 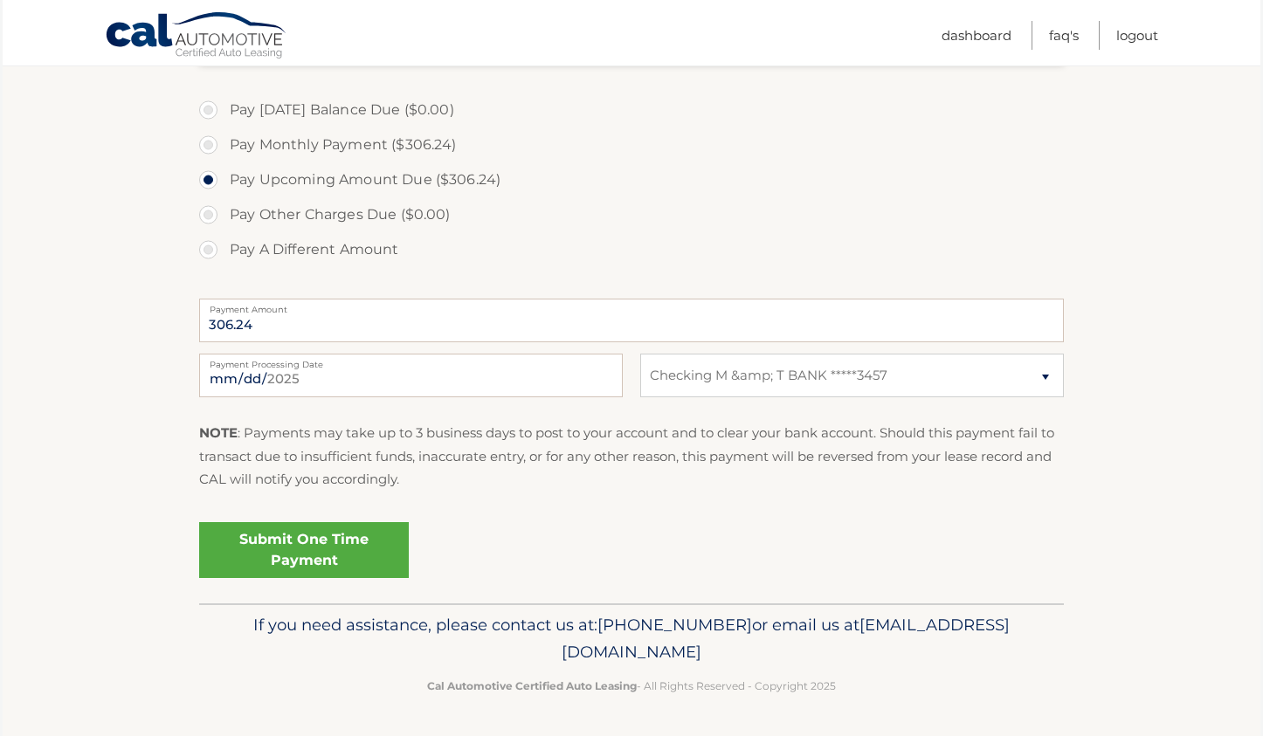 I want to click on a: Cal Automotive, so click(x=197, y=37).